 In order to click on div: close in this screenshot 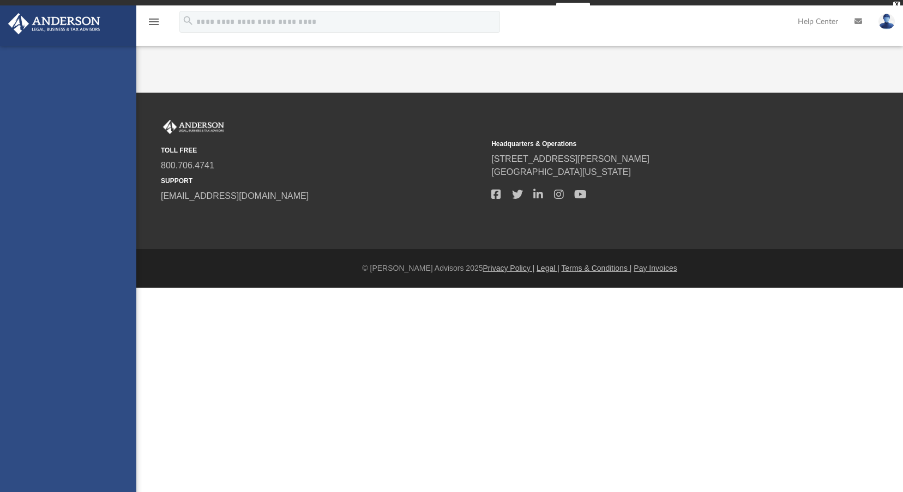, I will do `click(896, 5)`.